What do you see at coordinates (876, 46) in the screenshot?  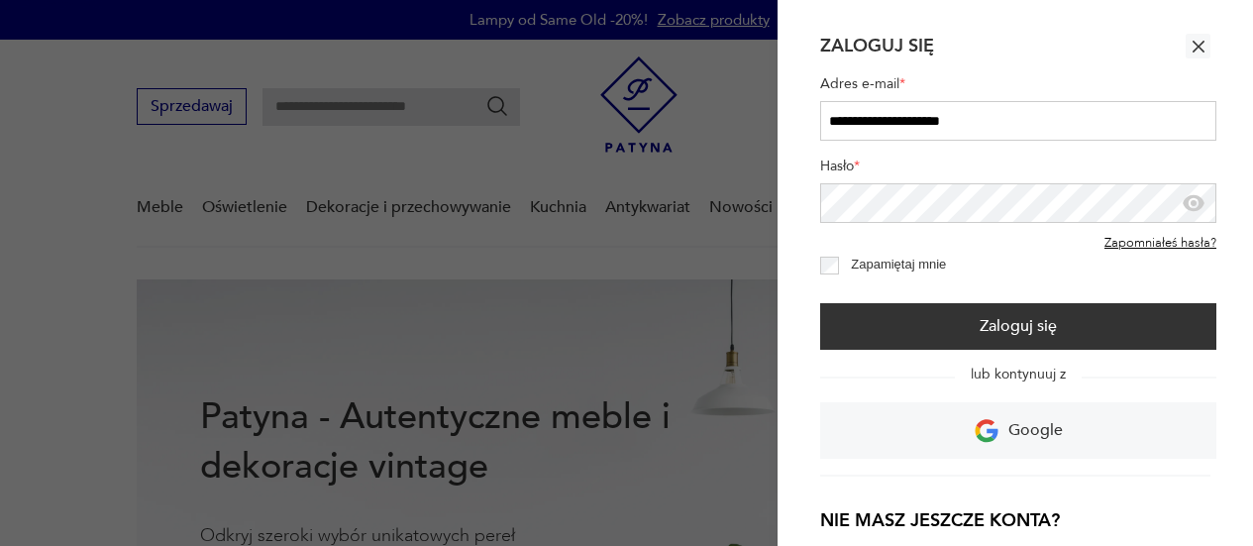 I see `h2: Zaloguj się` at bounding box center [876, 46].